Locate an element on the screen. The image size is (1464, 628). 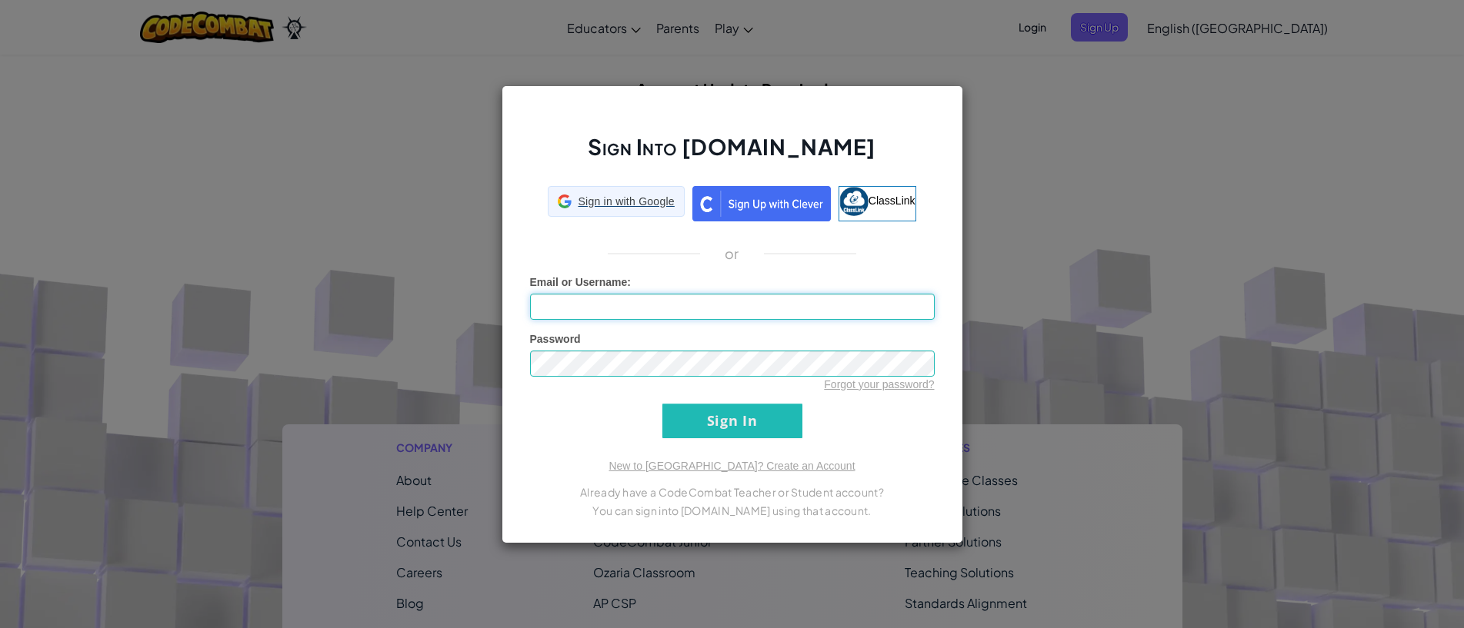
span: ClassLink is located at coordinates (891, 200).